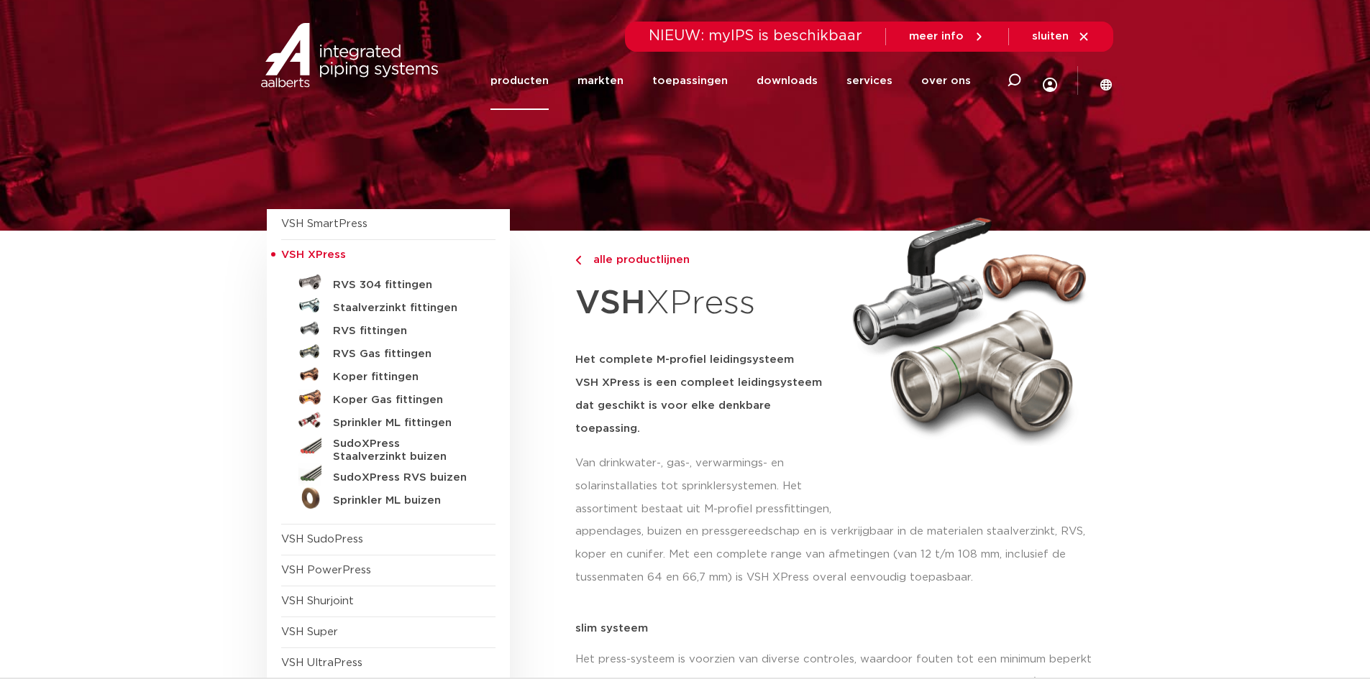 The height and width of the screenshot is (679, 1370). I want to click on a: Sprinkler ML buizen, so click(388, 498).